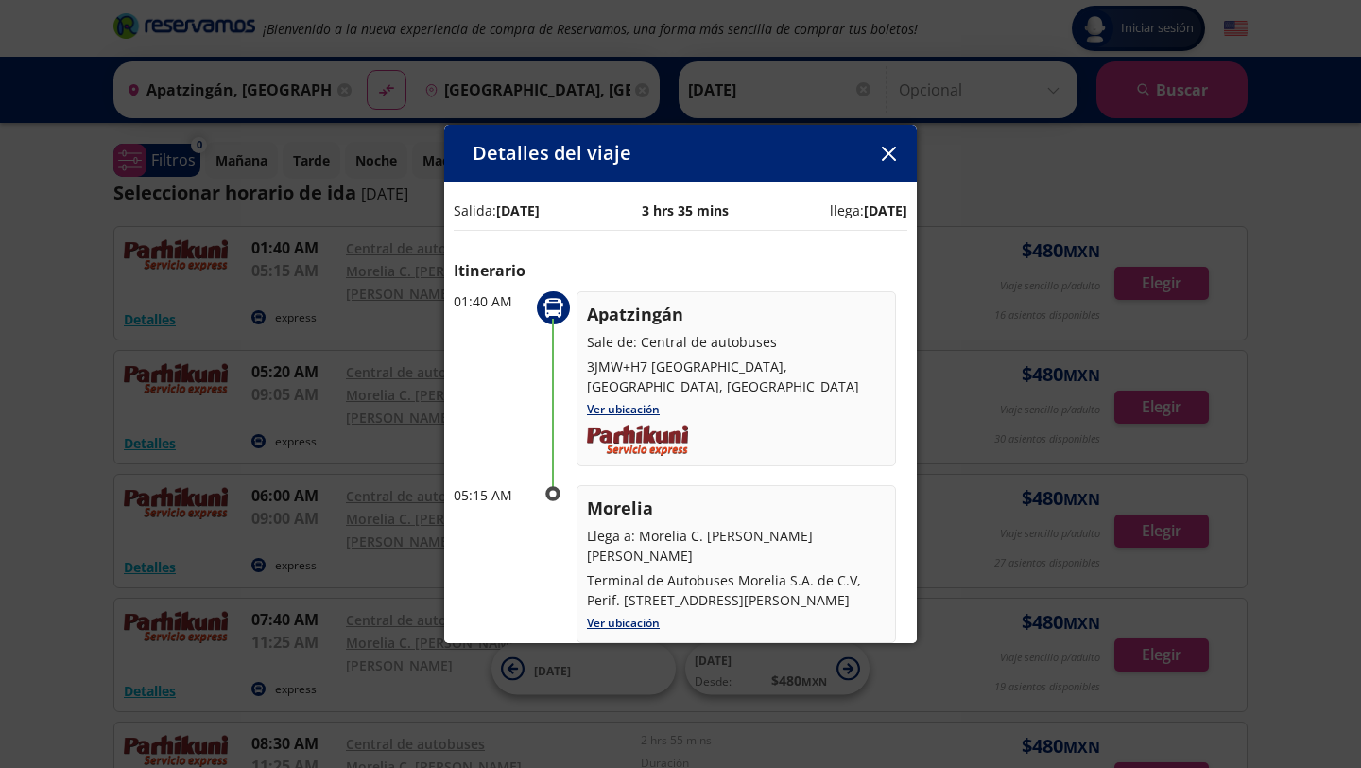  I want to click on p: Apatzingán, so click(736, 314).